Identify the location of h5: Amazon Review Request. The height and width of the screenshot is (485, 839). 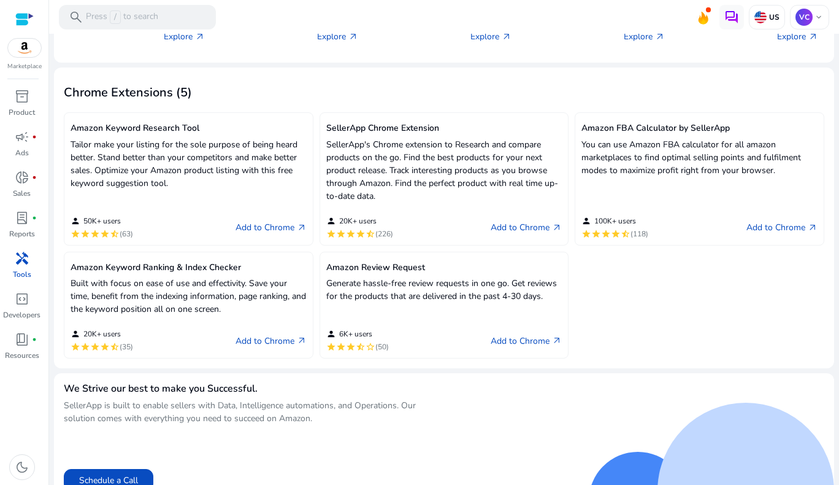
(444, 267).